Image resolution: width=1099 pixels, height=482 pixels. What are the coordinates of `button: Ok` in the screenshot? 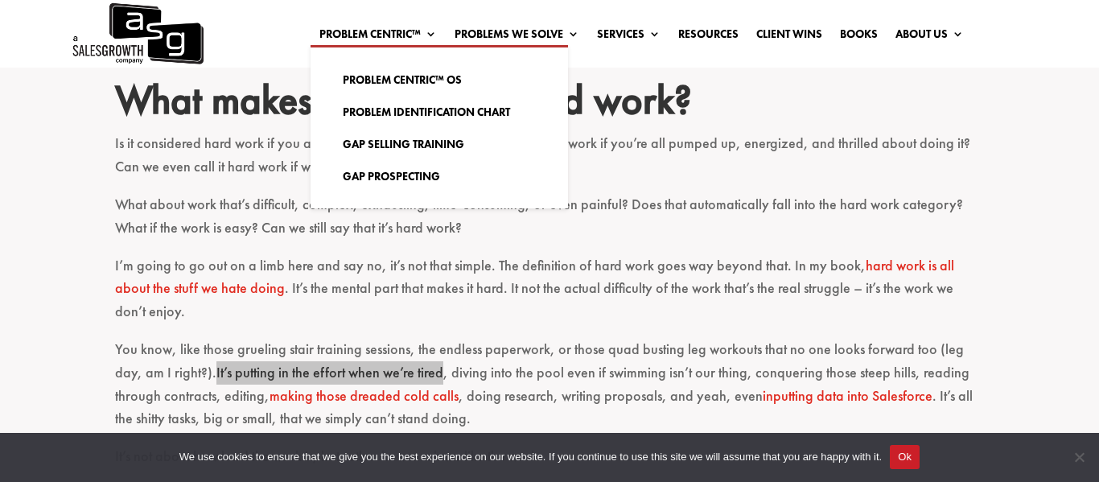 It's located at (904, 457).